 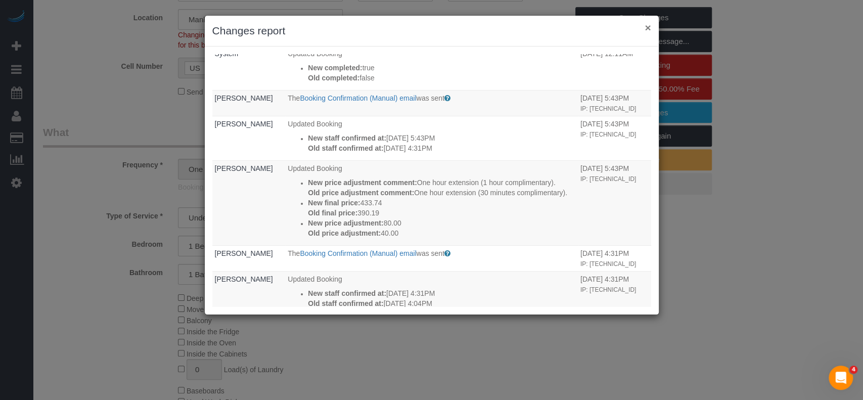 I want to click on strong: New final price:, so click(x=334, y=203).